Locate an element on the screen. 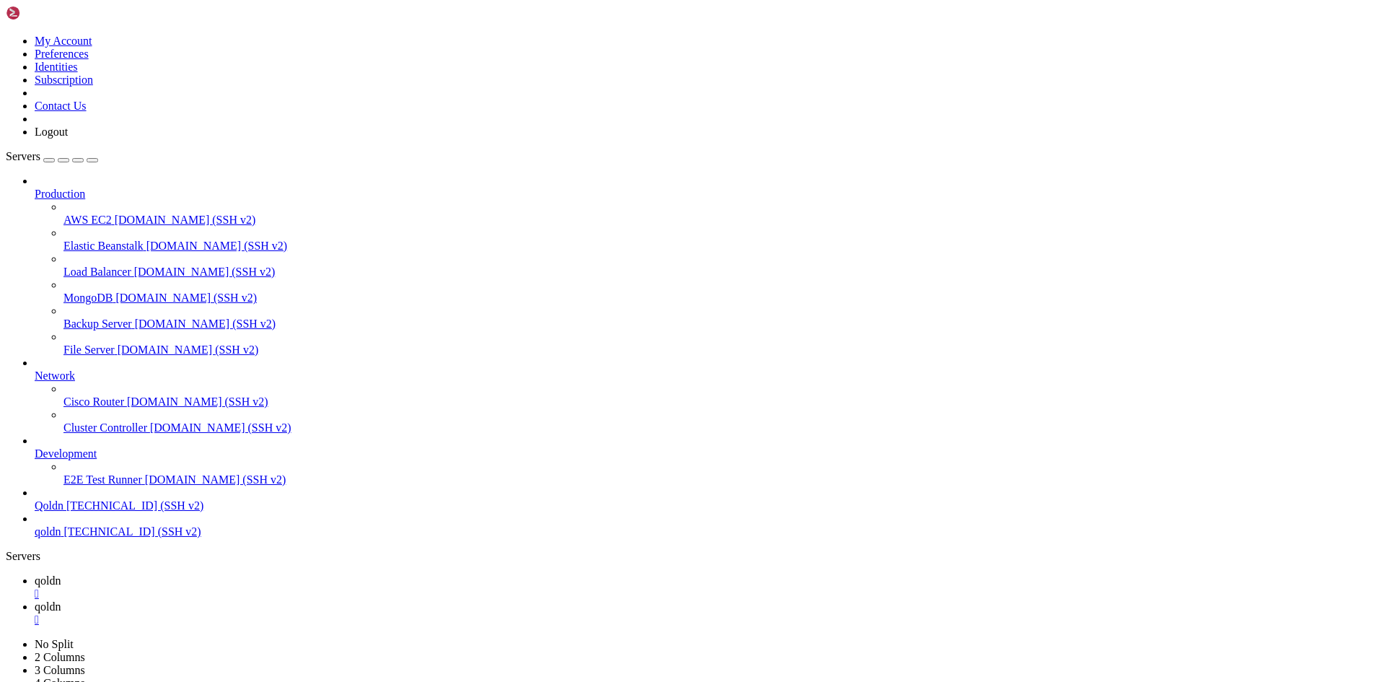  span: Elastic Beanstalk is located at coordinates (103, 245).